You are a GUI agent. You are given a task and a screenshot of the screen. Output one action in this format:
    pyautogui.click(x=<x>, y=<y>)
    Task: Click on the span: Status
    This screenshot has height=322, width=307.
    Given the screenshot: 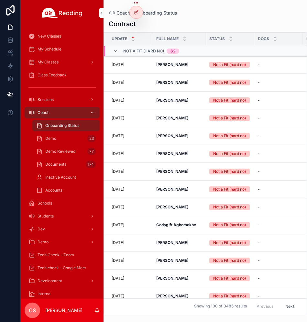 What is the action you would take?
    pyautogui.click(x=217, y=39)
    